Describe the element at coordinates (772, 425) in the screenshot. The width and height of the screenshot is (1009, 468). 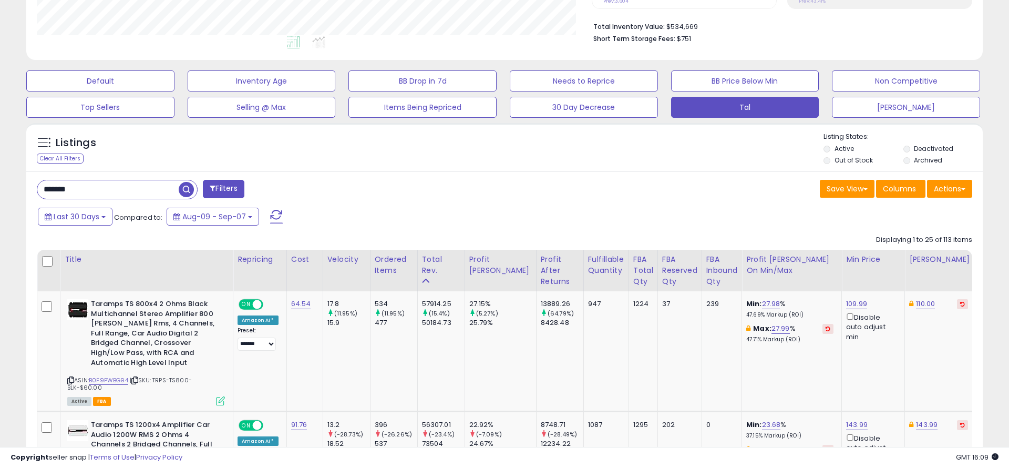
I see `a: 23.68` at that location.